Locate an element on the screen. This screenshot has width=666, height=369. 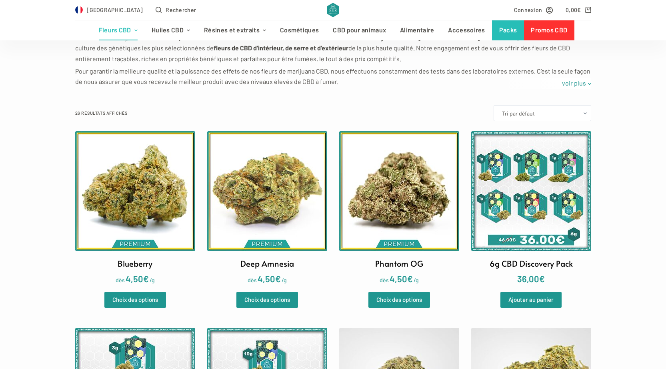
a: Sélectionner les options pour “Deep Amnesia” is located at coordinates (267, 300).